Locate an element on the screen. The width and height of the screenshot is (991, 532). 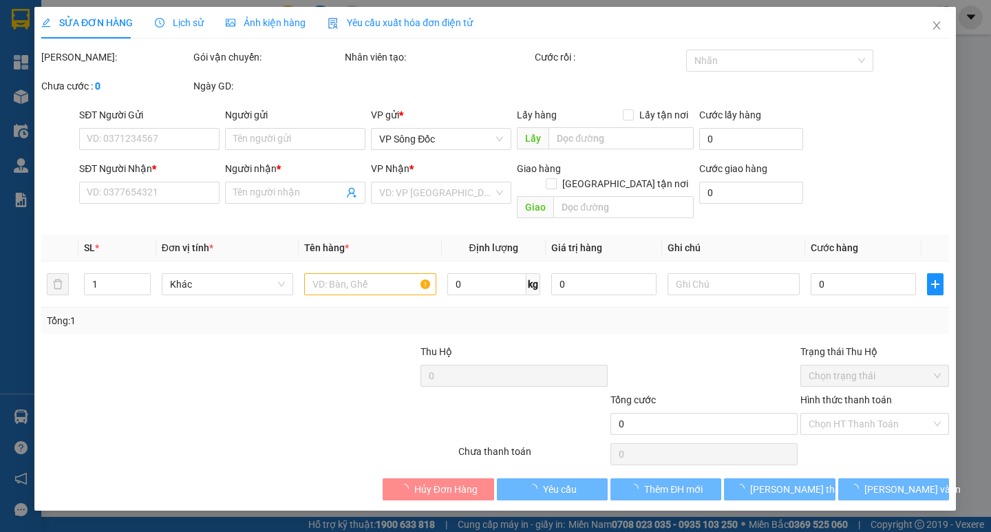
div: Nhân viên tạo: is located at coordinates (438, 57).